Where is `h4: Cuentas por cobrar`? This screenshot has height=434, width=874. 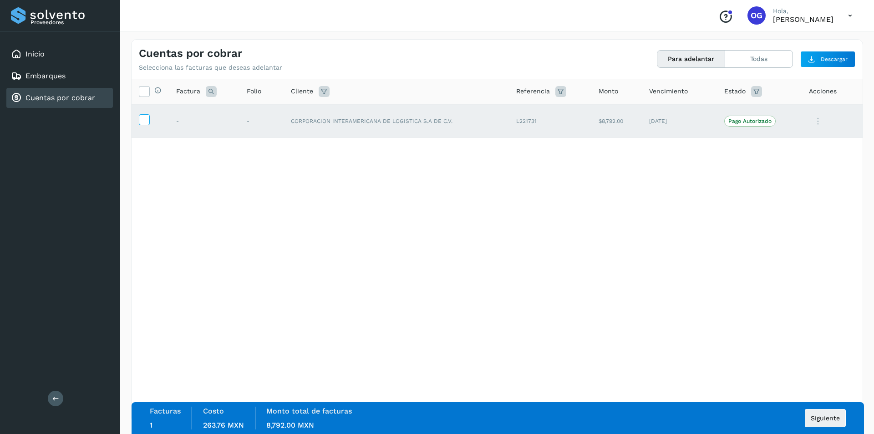 h4: Cuentas por cobrar is located at coordinates (190, 53).